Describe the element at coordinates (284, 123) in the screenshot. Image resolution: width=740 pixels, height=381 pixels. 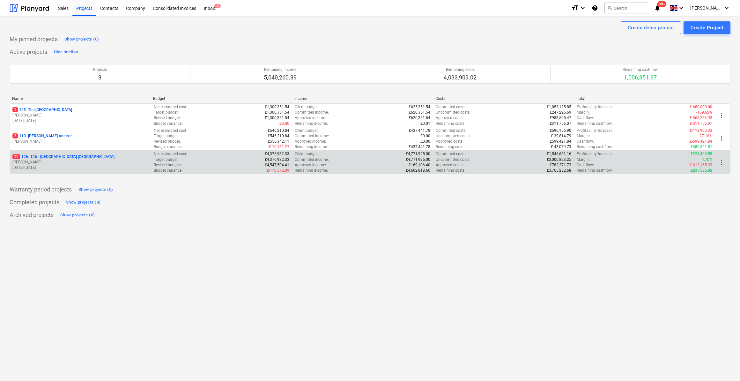
I see `p: £0.00` at that location.